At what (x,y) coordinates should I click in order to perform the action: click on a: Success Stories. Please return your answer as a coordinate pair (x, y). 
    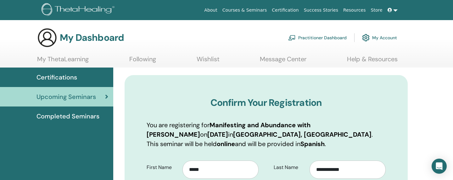
    Looking at the image, I should click on (321, 10).